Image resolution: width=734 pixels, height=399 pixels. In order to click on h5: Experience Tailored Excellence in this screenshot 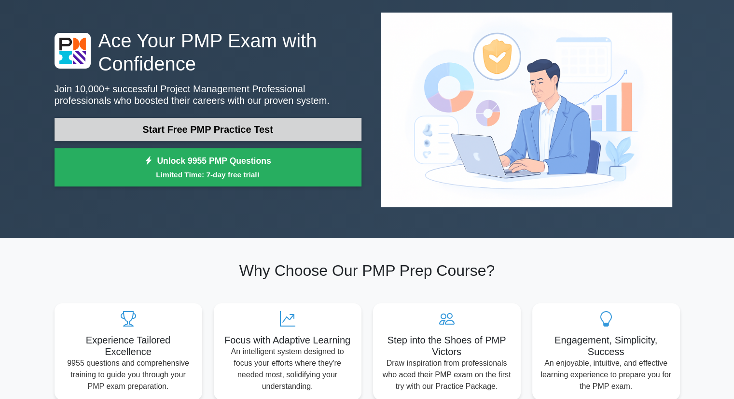, I will do `click(128, 346)`.